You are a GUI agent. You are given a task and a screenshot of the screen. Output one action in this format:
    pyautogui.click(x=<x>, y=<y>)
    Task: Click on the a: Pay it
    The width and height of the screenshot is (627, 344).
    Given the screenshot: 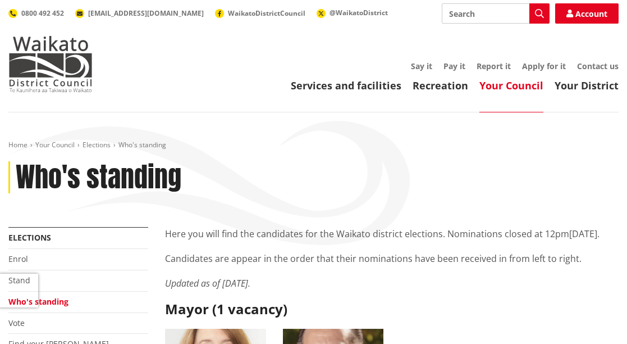 What is the action you would take?
    pyautogui.click(x=454, y=66)
    